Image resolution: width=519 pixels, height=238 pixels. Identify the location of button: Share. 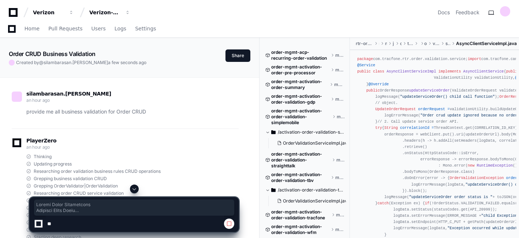
(238, 56).